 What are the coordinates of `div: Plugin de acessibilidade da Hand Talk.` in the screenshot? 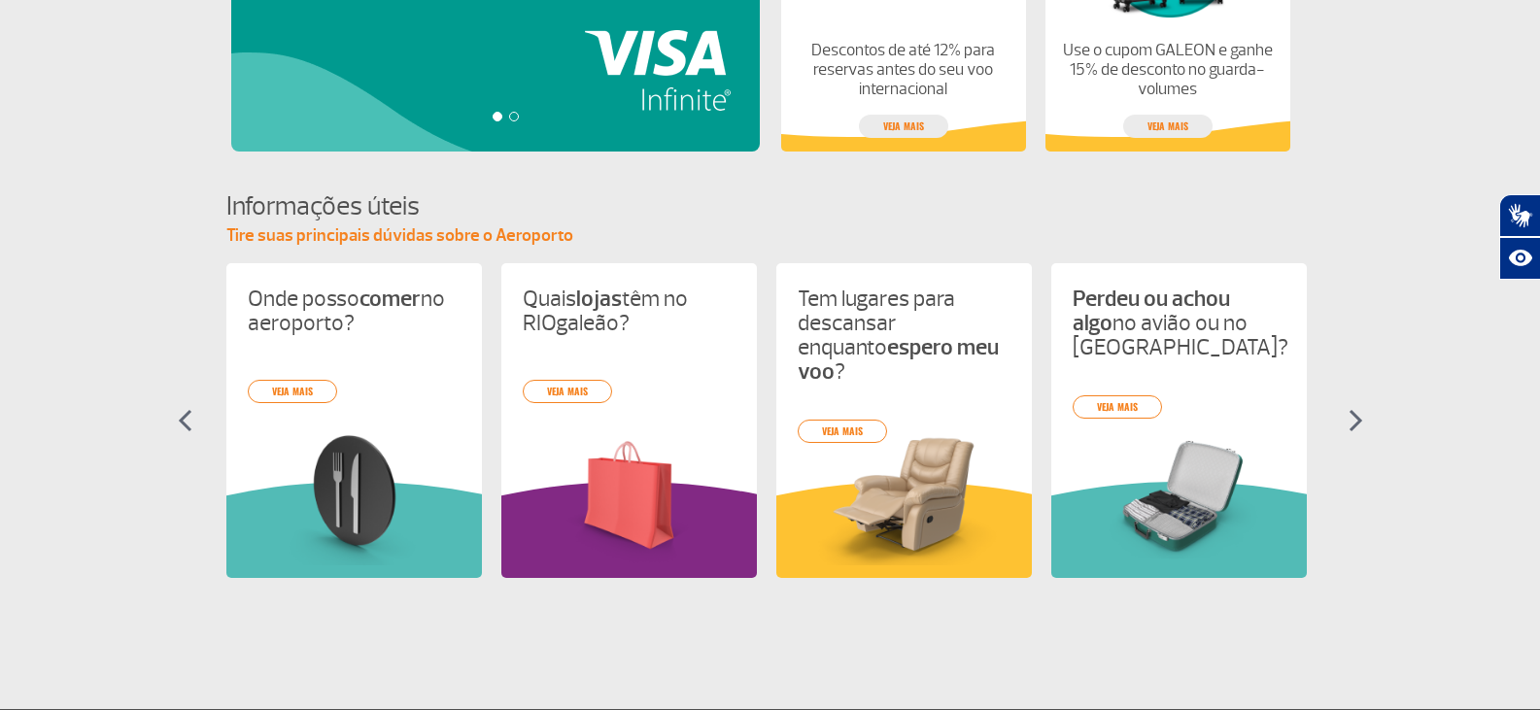 It's located at (1520, 237).